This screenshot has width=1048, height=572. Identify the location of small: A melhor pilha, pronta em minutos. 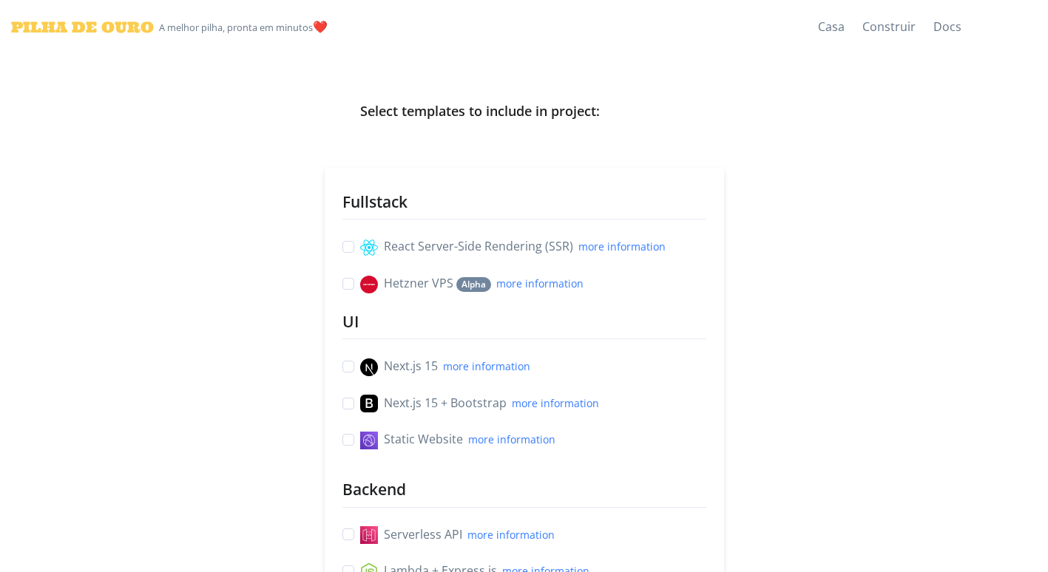
(236, 27).